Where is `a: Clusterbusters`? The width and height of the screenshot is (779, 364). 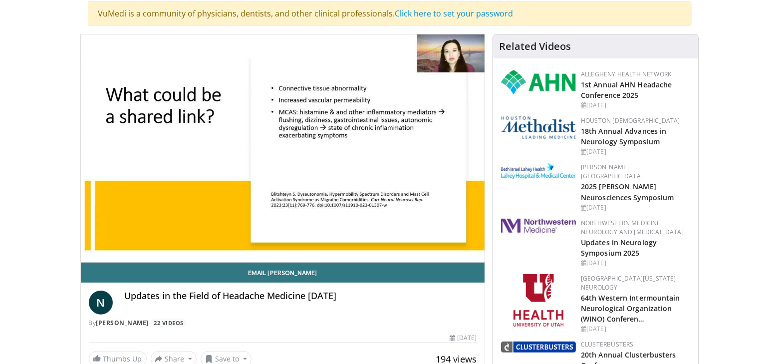
a: Clusterbusters is located at coordinates (607, 344).